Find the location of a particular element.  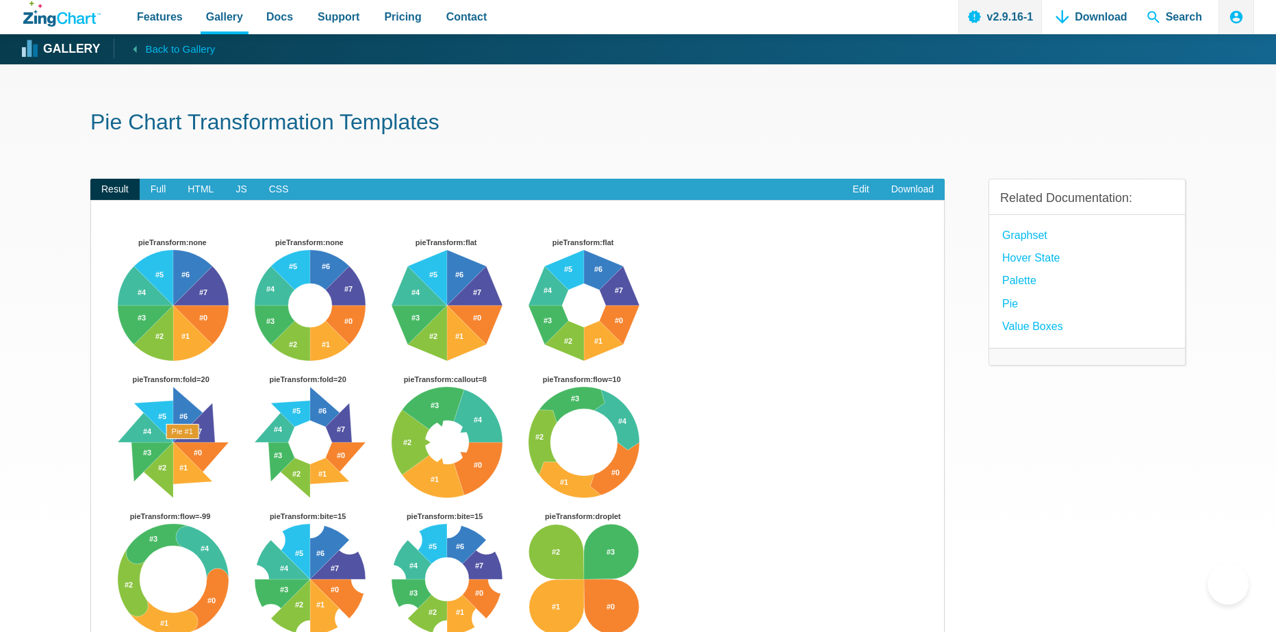

span: Result is located at coordinates (115, 190).